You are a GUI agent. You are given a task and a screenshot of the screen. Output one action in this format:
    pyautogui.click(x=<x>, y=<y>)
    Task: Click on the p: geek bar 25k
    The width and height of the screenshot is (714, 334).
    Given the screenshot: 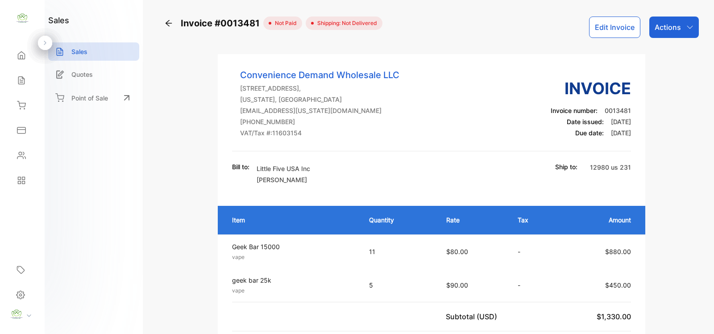 What is the action you would take?
    pyautogui.click(x=292, y=280)
    